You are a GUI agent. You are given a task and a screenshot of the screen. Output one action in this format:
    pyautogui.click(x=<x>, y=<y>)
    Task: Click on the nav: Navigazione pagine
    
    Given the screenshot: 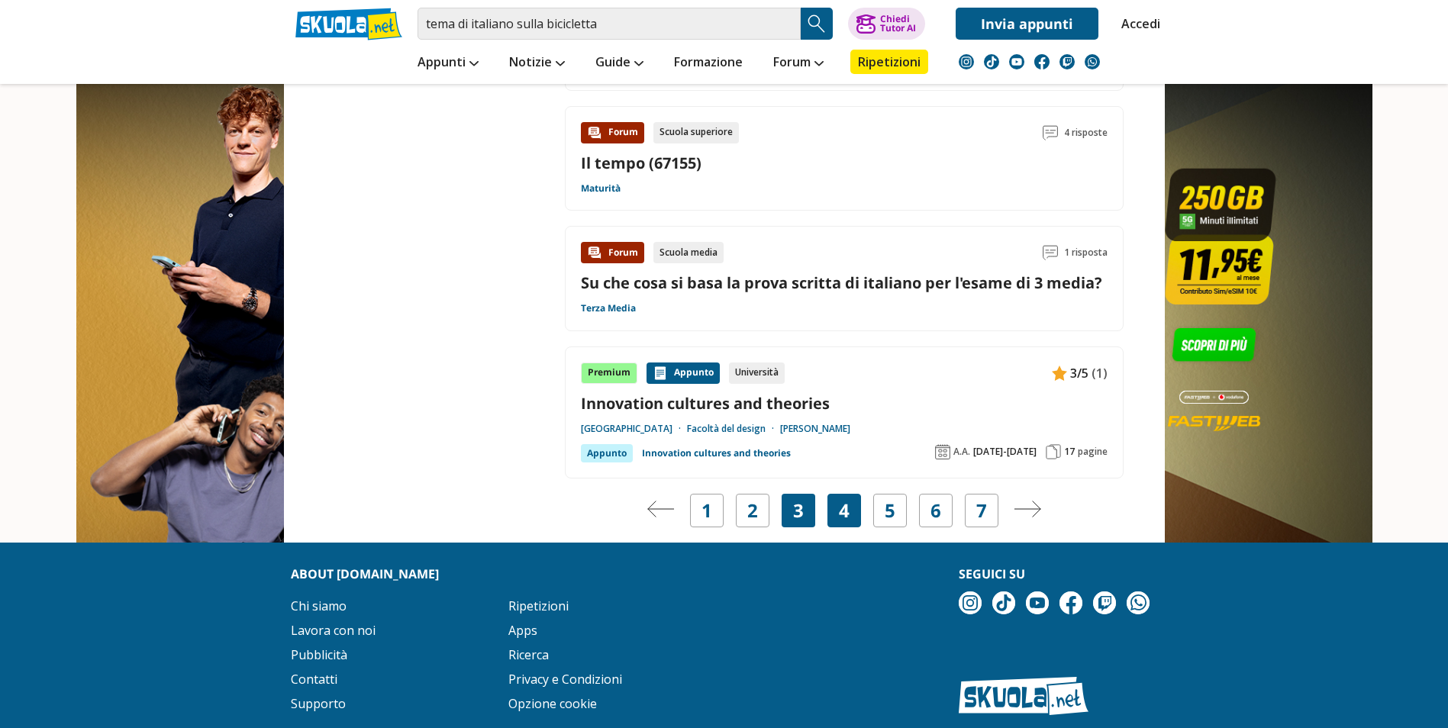 What is the action you would take?
    pyautogui.click(x=844, y=511)
    